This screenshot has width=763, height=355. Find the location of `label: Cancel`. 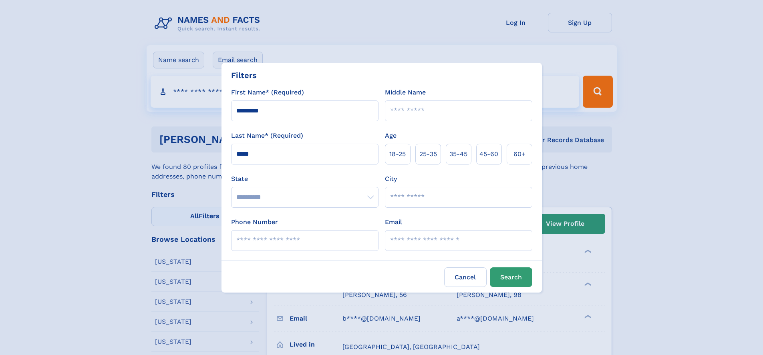

label: Cancel is located at coordinates (465, 277).